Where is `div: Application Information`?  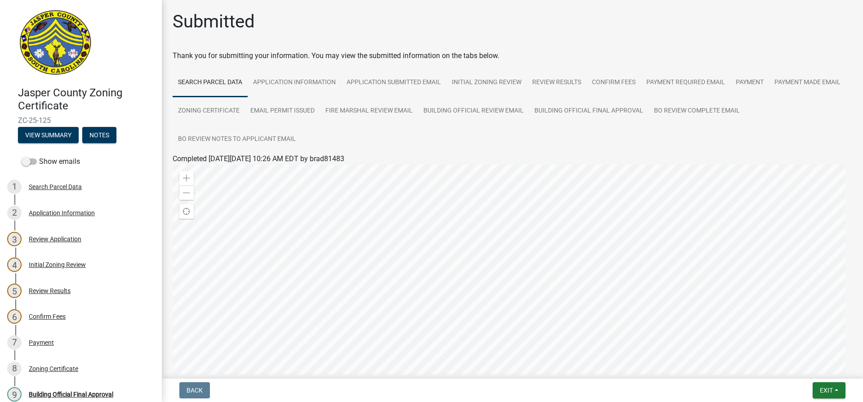 div: Application Information is located at coordinates (62, 213).